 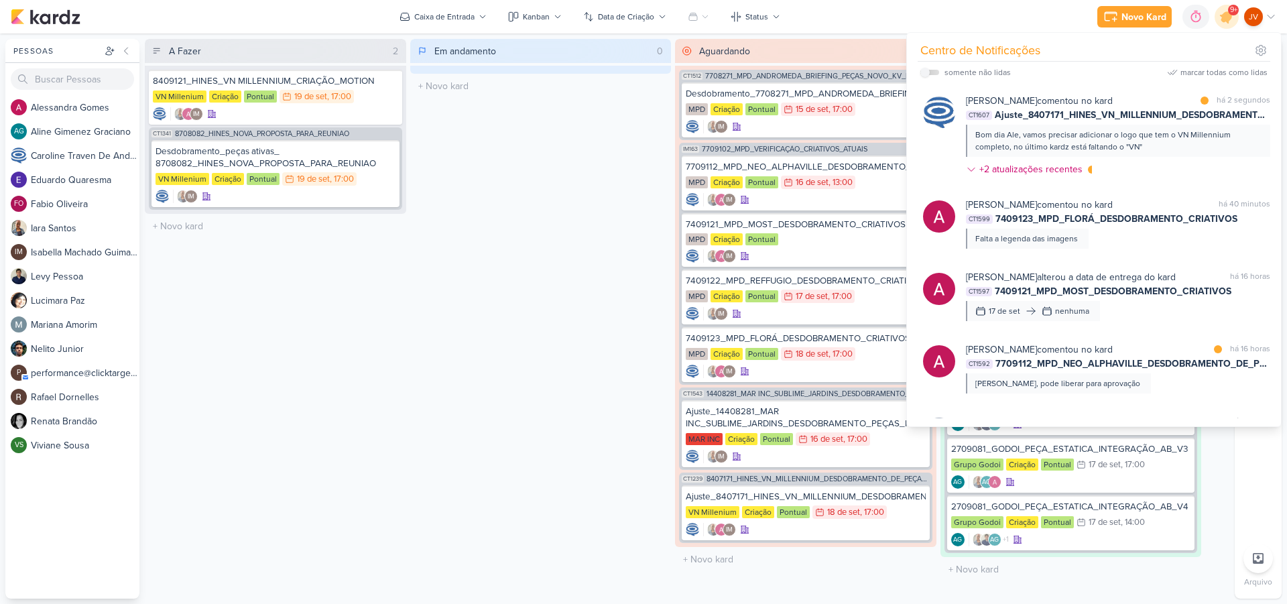 What do you see at coordinates (691, 149) in the screenshot?
I see `span: IM163` at bounding box center [691, 149].